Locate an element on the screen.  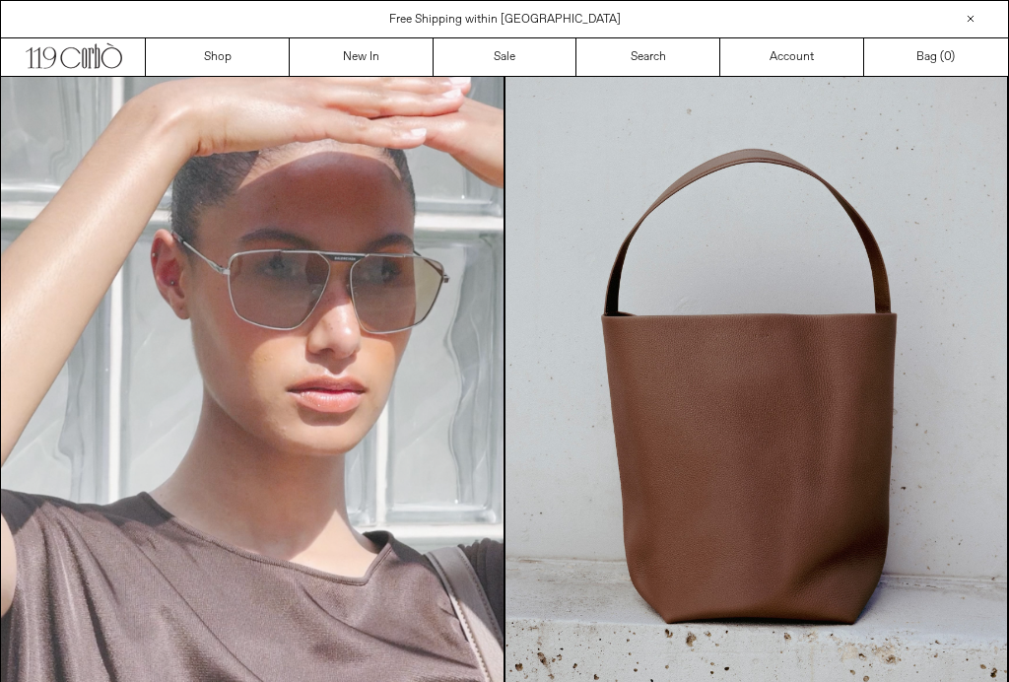
a: Account is located at coordinates (792, 57).